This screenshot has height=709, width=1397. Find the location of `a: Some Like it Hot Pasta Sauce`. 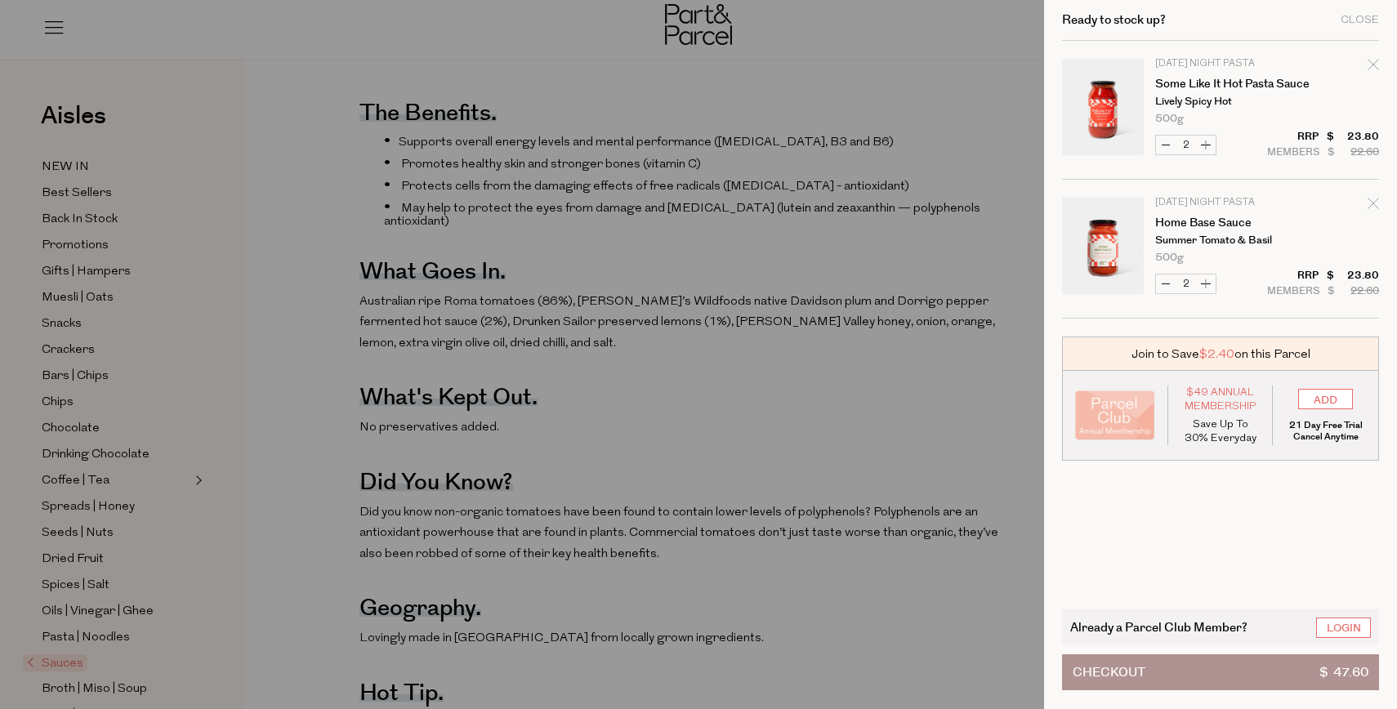

a: Some Like it Hot Pasta Sauce is located at coordinates (1218, 84).